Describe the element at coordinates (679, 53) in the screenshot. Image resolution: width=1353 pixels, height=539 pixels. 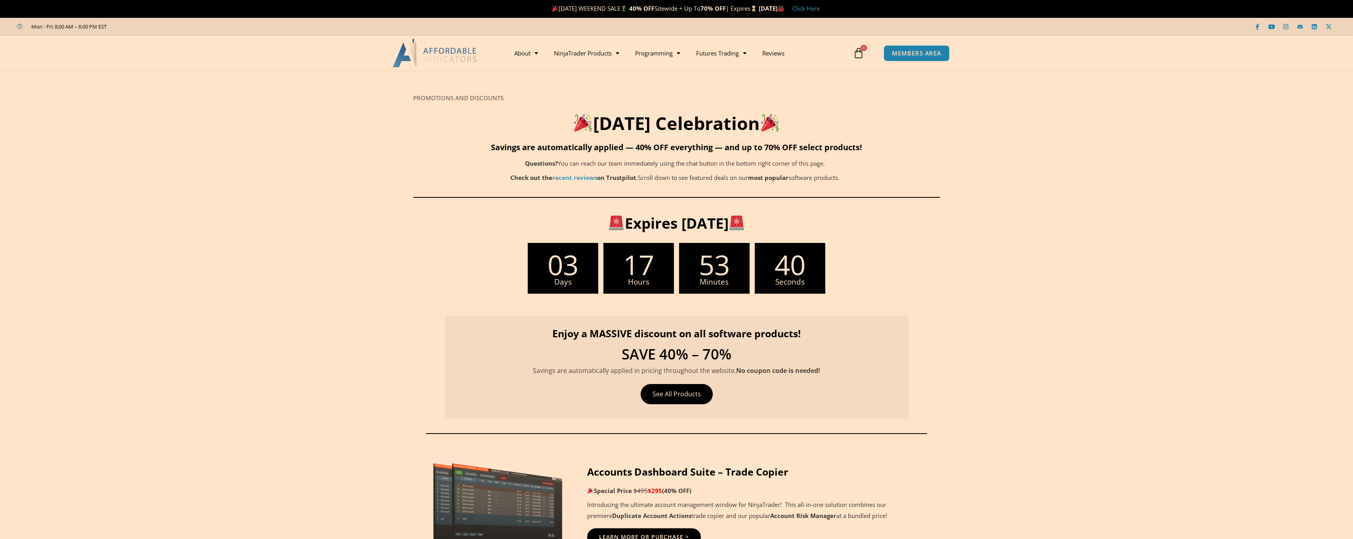
I see `nav: Menu` at that location.